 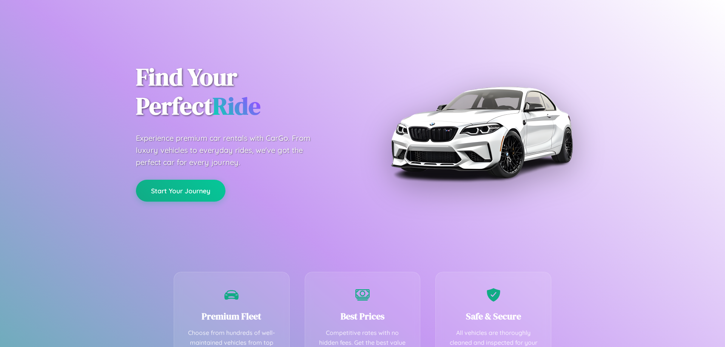 I want to click on p: Experience premium car rentals with CarGo. From luxury vehicles to everyday rides, we've got the ..., so click(x=230, y=150).